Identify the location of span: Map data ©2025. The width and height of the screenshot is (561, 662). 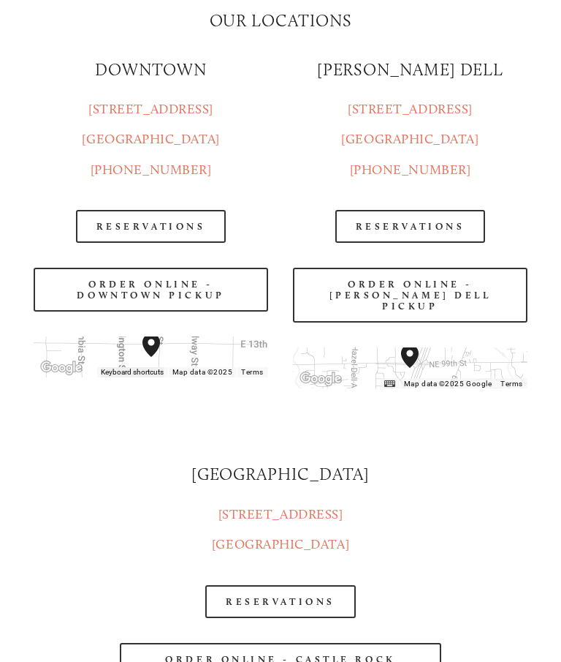
(202, 371).